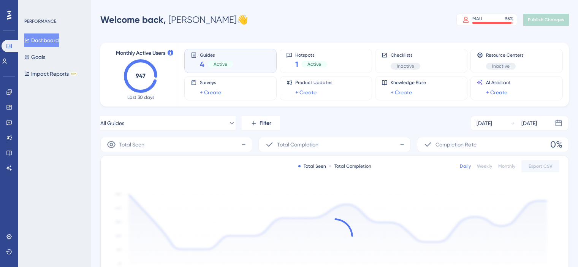 This screenshot has height=267, width=578. What do you see at coordinates (456, 144) in the screenshot?
I see `span: Completion Rate` at bounding box center [456, 144].